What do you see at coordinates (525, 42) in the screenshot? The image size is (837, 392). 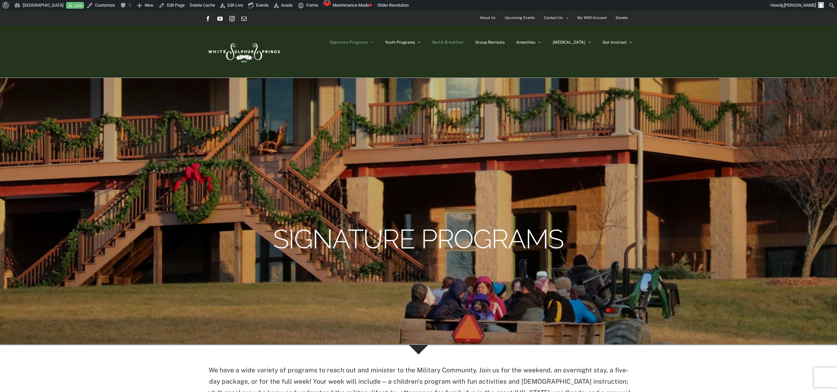 I see `span: Amenities` at bounding box center [525, 42].